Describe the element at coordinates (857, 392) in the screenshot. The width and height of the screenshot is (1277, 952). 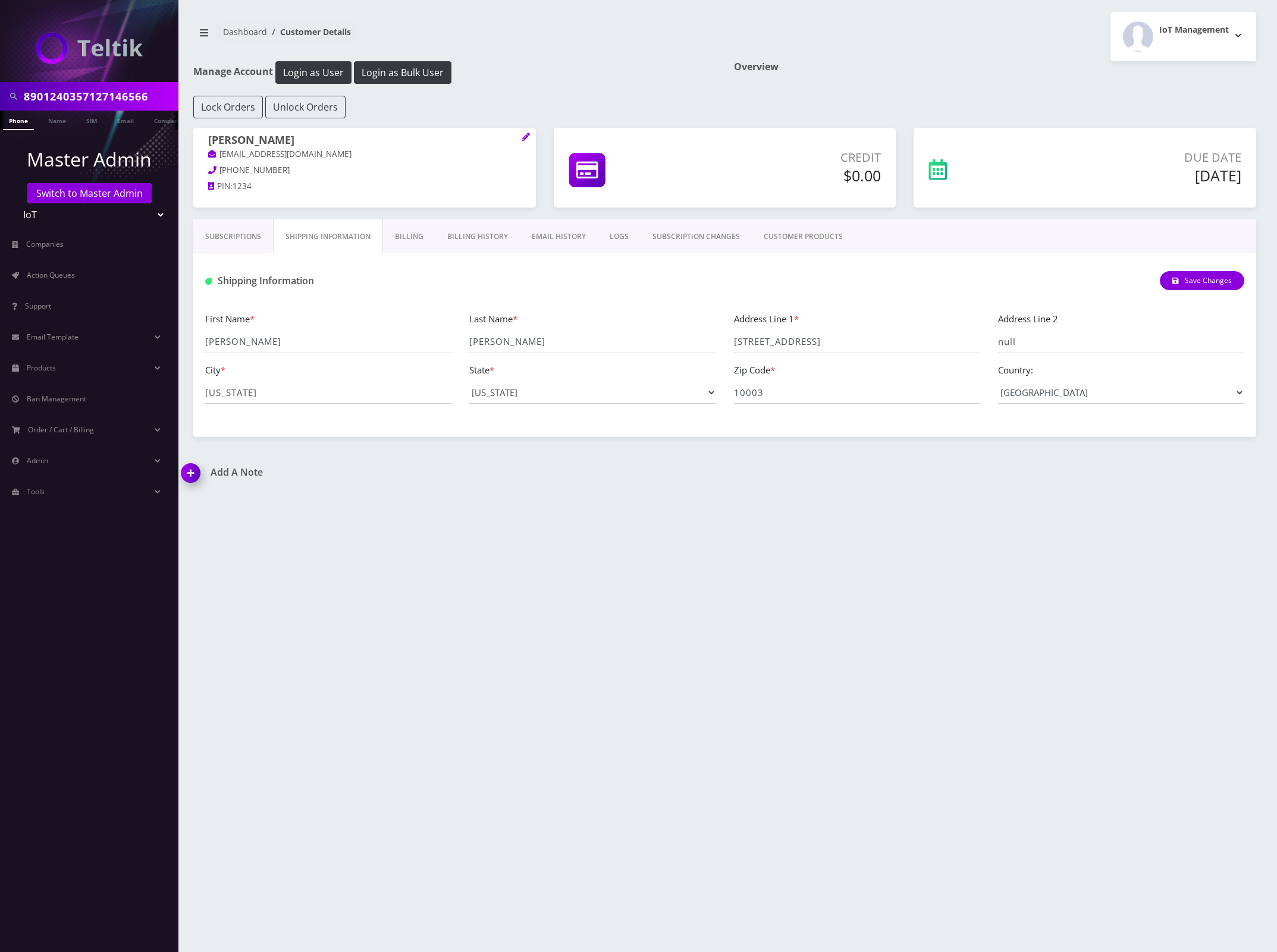
I see `input: Zip` at that location.